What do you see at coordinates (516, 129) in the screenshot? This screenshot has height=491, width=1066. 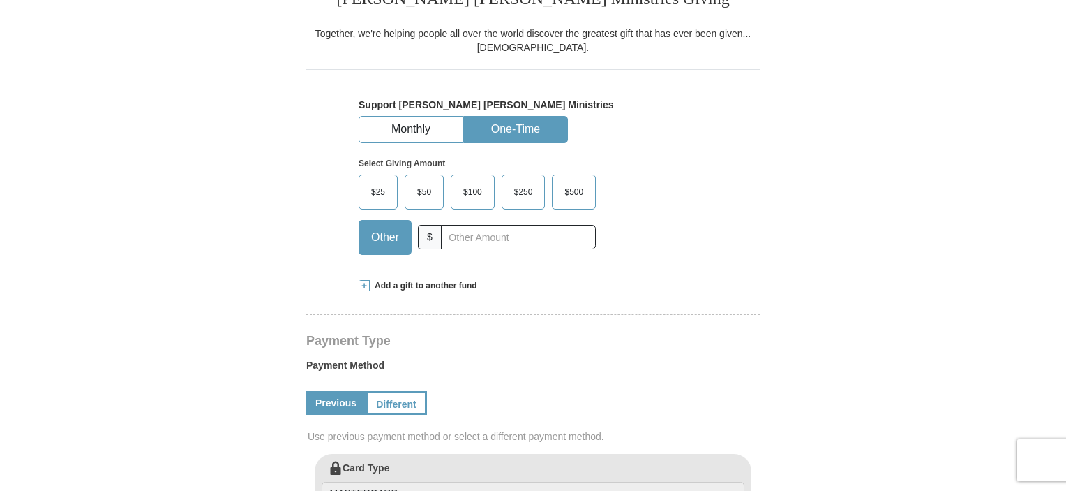 I see `button: One-Time` at bounding box center [516, 129].